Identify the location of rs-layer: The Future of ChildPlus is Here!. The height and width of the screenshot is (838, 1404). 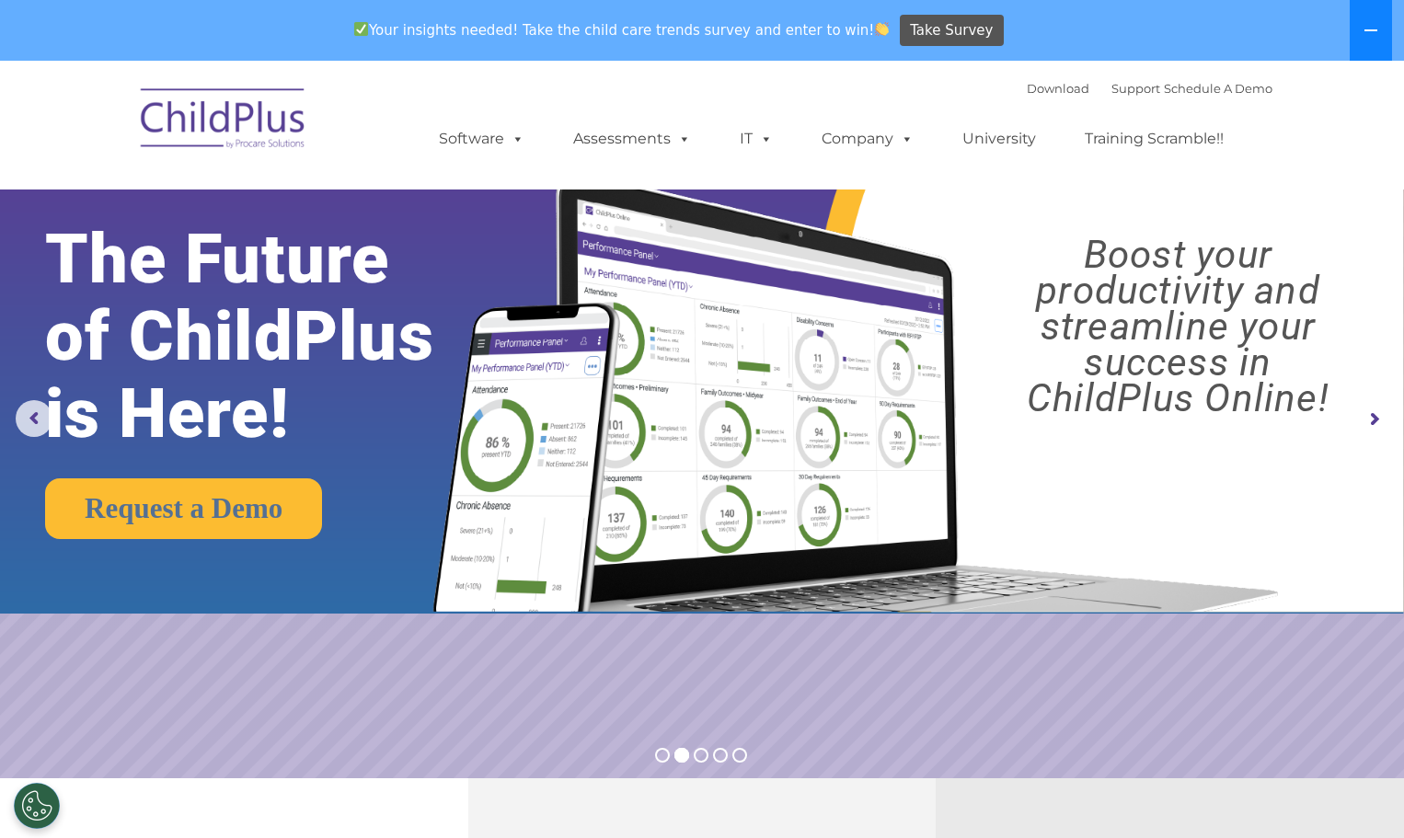
(269, 337).